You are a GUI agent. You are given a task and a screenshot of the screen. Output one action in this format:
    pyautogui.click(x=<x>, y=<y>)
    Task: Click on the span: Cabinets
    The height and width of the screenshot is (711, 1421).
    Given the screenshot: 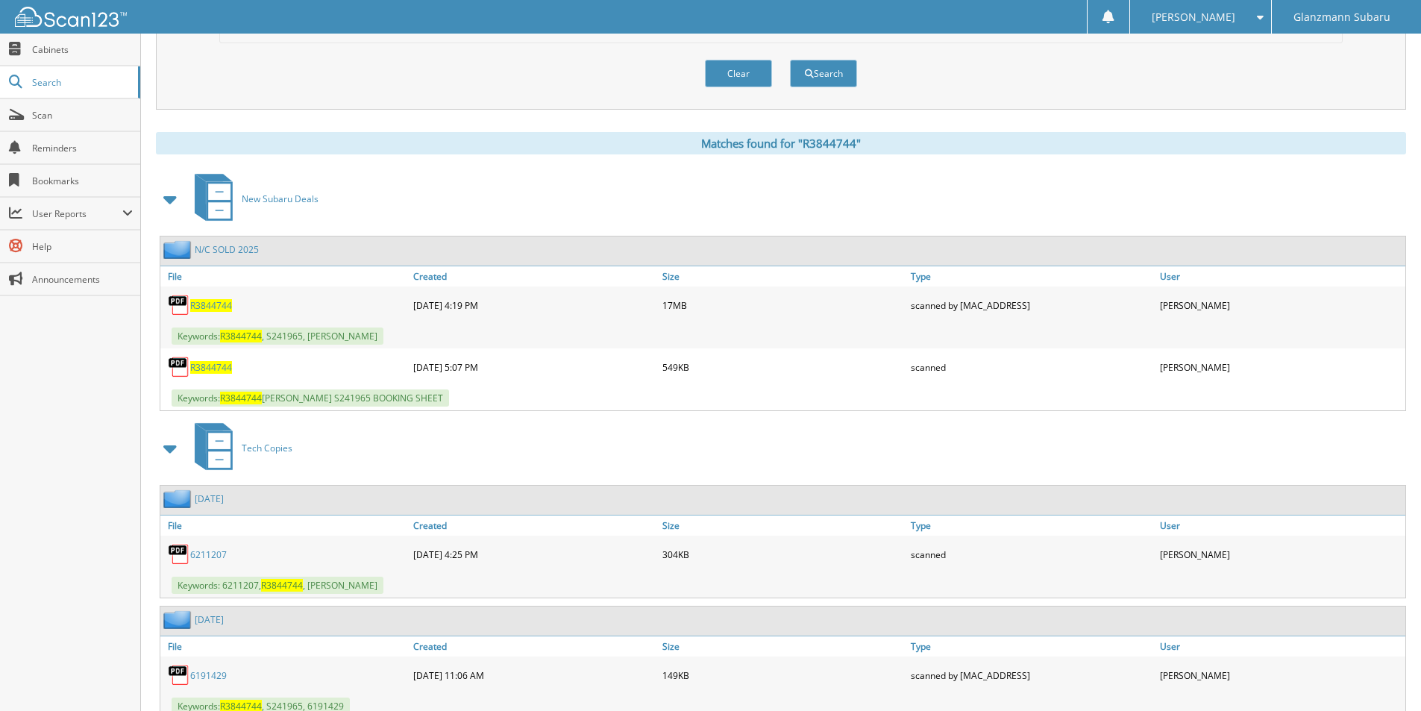 What is the action you would take?
    pyautogui.click(x=82, y=49)
    